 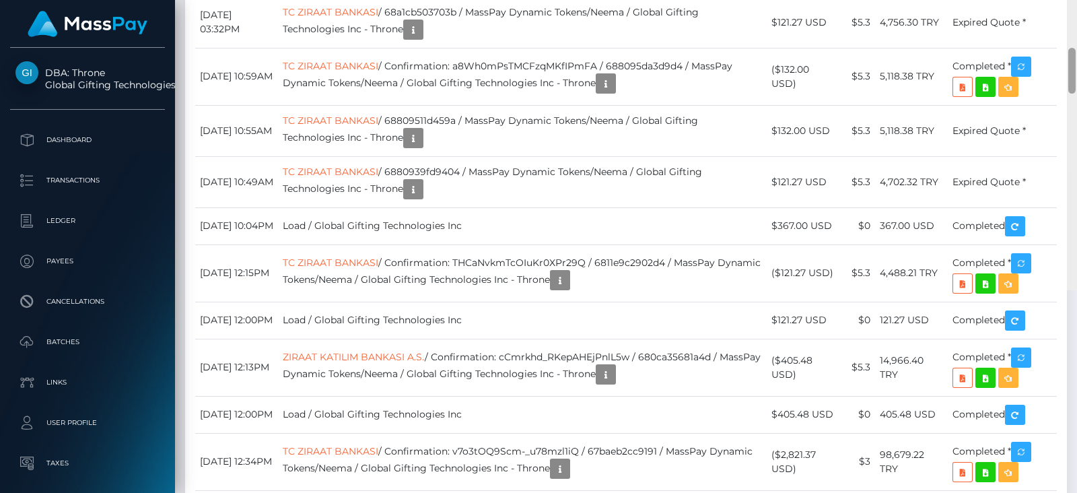 I want to click on td: / Confirmation: a8Wh0mPsTMCFzqMKfIPmFA / 688095da3d9d4 / MassPay Dynamic Tokens/Neema / Global Gi..., so click(x=522, y=76).